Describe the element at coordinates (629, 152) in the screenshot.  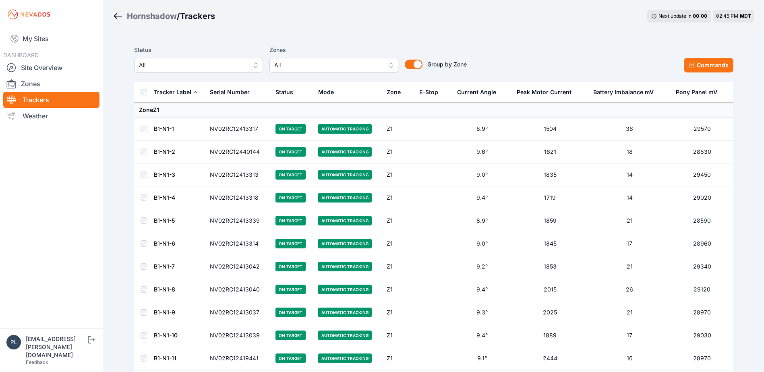
I see `td: 18` at that location.